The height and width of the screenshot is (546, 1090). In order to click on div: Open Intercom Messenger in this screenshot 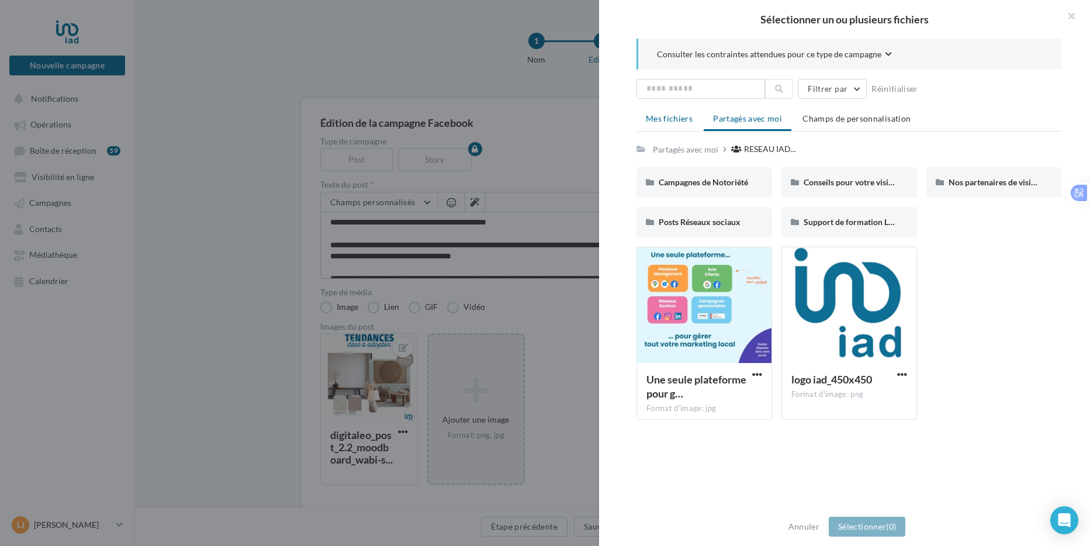, I will do `click(1064, 520)`.